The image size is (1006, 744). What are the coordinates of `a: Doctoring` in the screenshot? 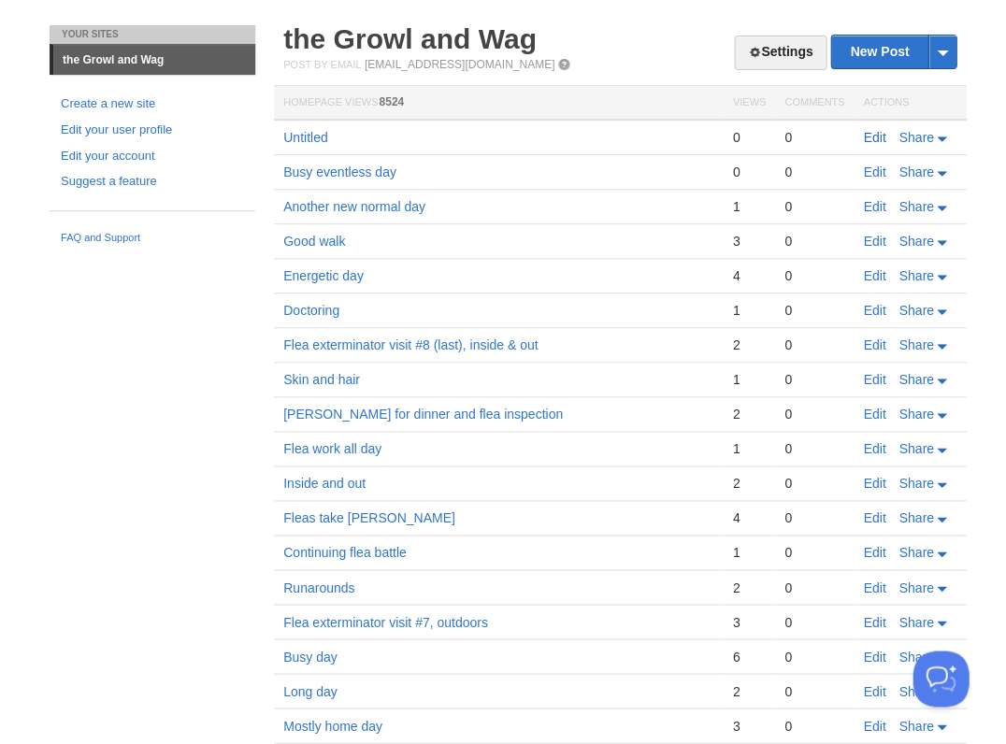 It's located at (311, 310).